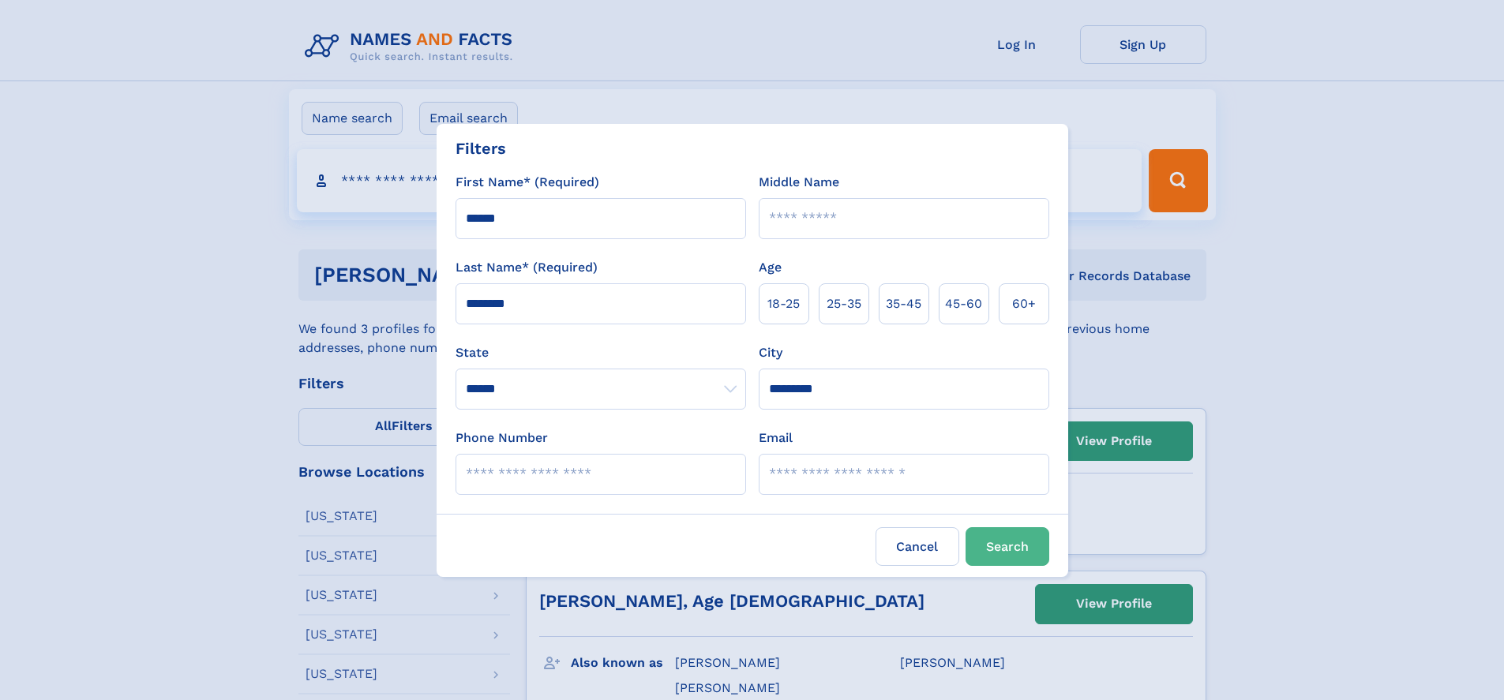 This screenshot has width=1504, height=700. Describe the element at coordinates (501, 438) in the screenshot. I see `label: Phone Number` at that location.